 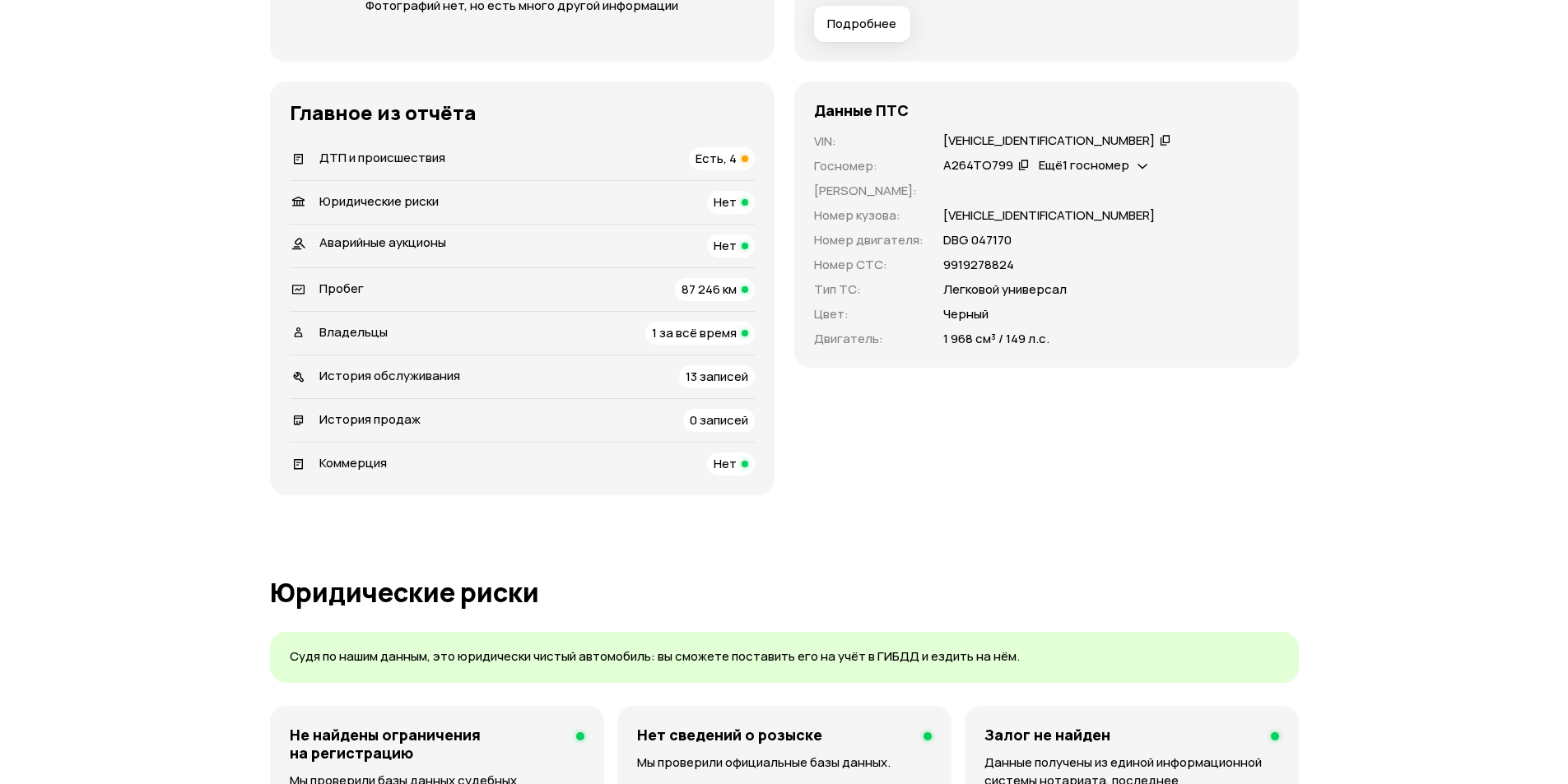 What do you see at coordinates (868, 290) in the screenshot?
I see `p: Тип ТС :` at bounding box center [868, 290].